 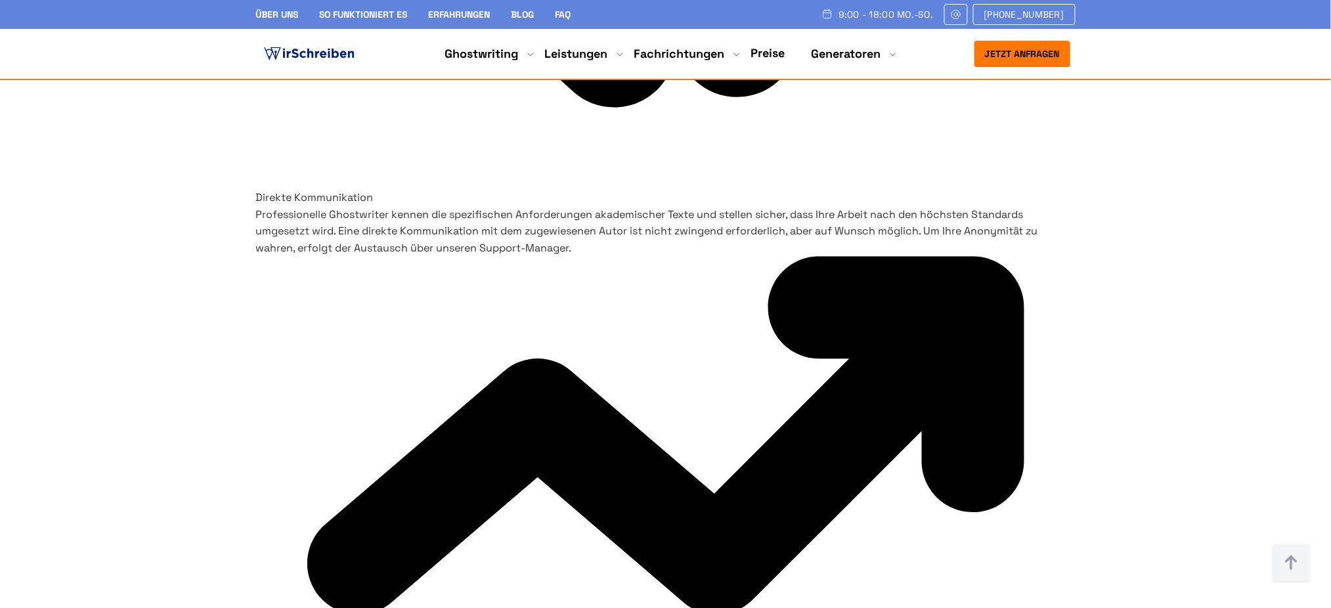 I want to click on img: Email, so click(x=956, y=14).